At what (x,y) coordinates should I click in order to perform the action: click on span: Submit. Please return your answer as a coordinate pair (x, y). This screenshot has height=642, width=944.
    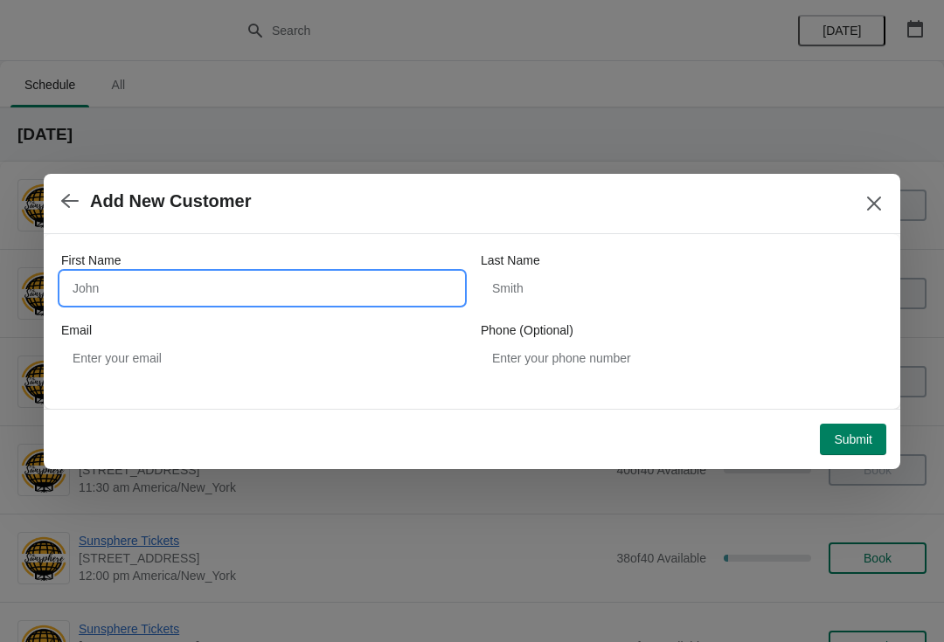
    Looking at the image, I should click on (853, 440).